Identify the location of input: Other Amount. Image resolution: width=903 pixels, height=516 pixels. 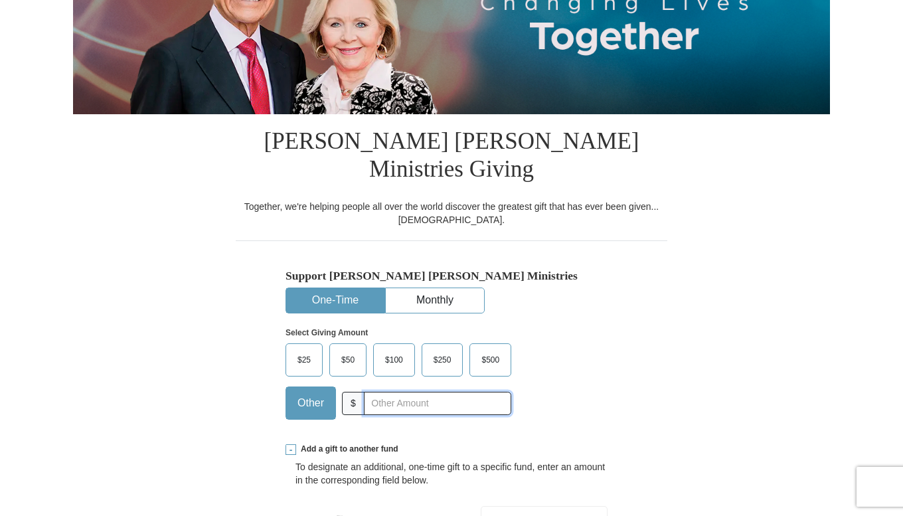
(438, 403).